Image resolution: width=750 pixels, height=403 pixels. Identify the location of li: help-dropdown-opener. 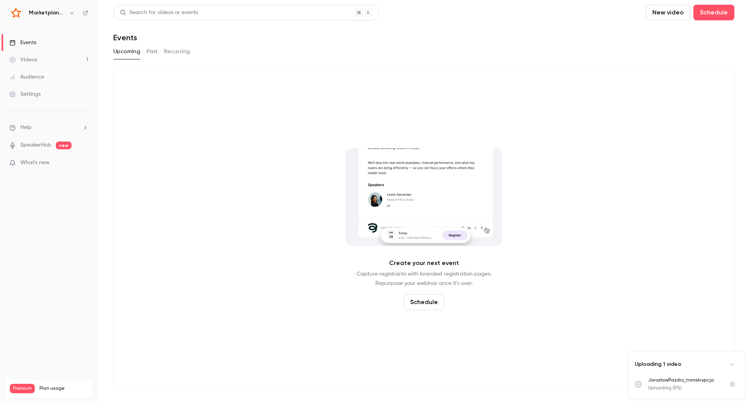
(49, 127).